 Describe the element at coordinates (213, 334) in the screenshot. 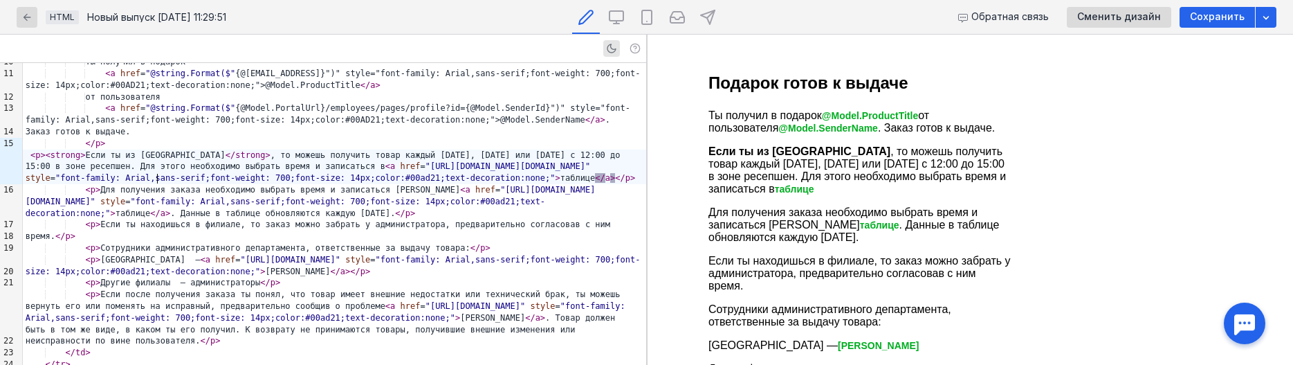

I see `p: Другие филиалы — администраторы` at that location.